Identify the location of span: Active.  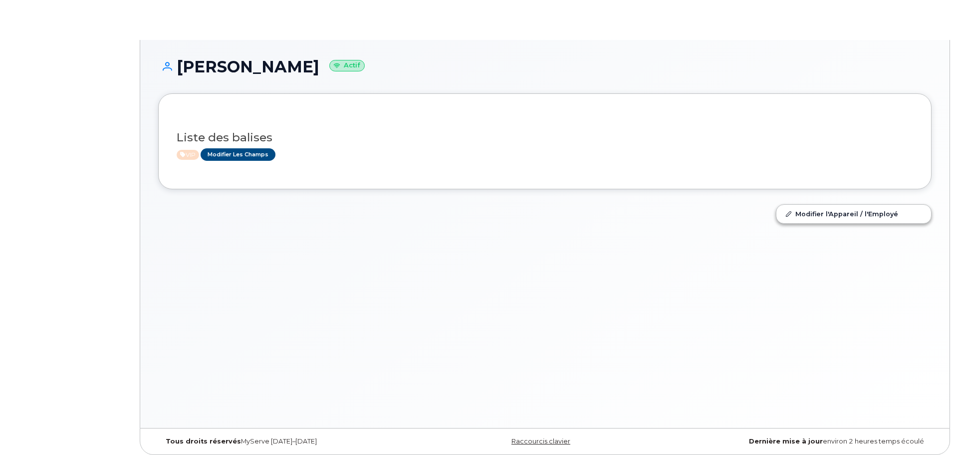
(188, 155).